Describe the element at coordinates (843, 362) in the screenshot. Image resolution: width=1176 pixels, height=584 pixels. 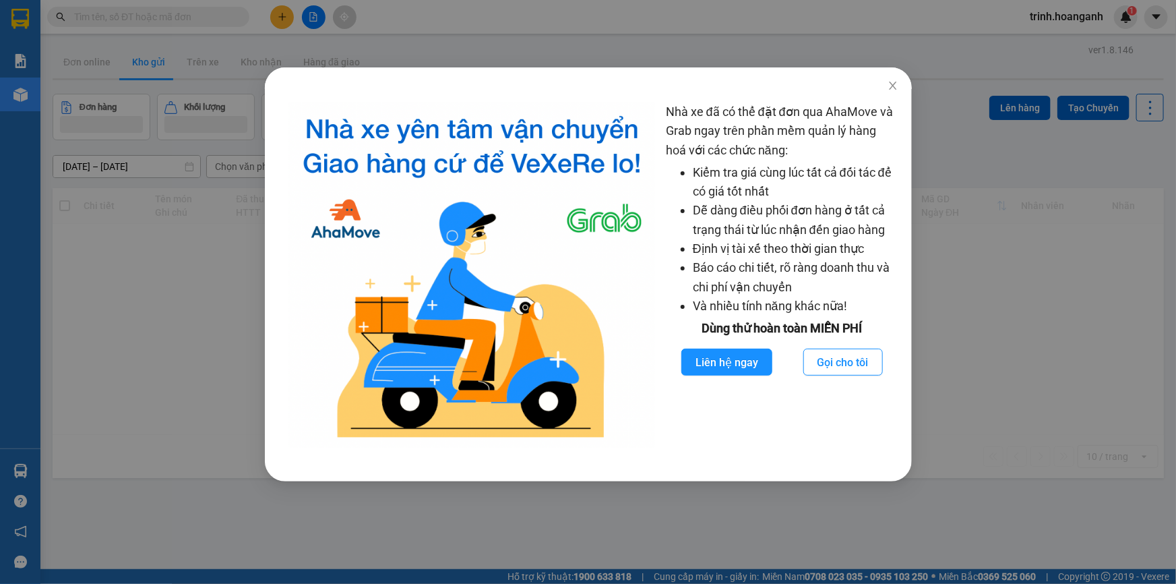
I see `span: Gọi cho tôi` at that location.